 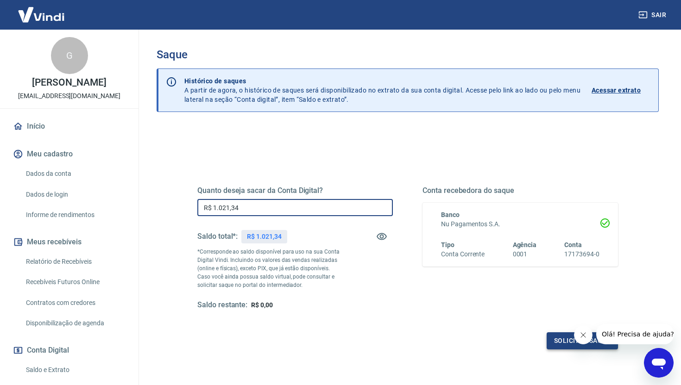 I want to click on h6: Conta Corrente, so click(x=463, y=254).